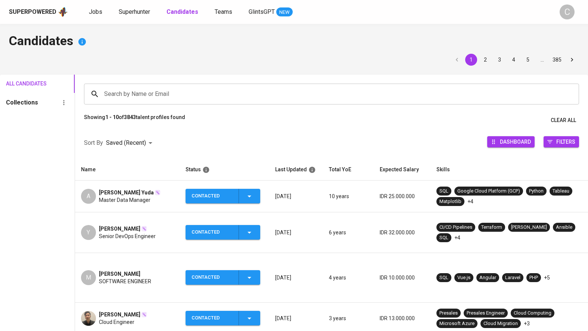 The height and width of the screenshot is (331, 588). What do you see at coordinates (515, 60) in the screenshot?
I see `nav: pagination navigation` at bounding box center [515, 60].